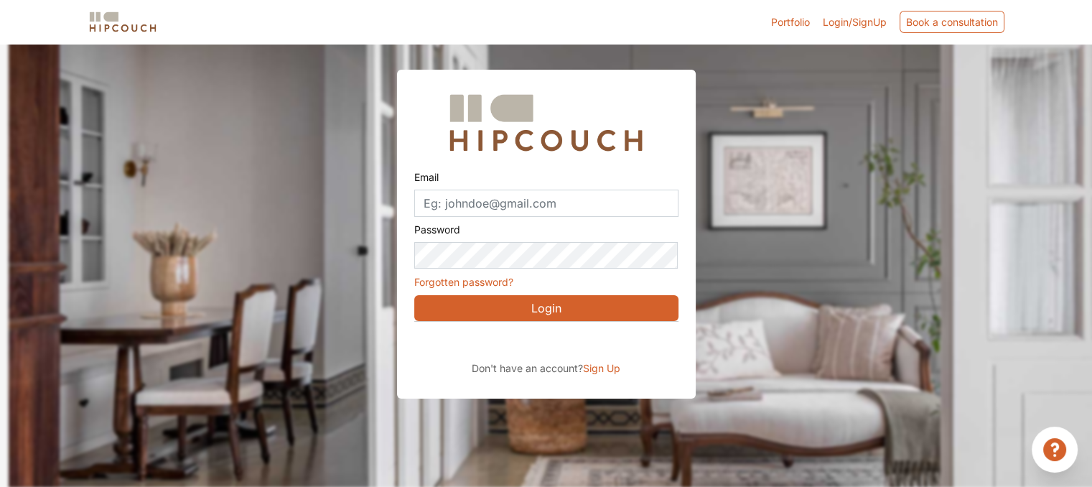 Image resolution: width=1092 pixels, height=487 pixels. I want to click on div: Book a consultation, so click(952, 22).